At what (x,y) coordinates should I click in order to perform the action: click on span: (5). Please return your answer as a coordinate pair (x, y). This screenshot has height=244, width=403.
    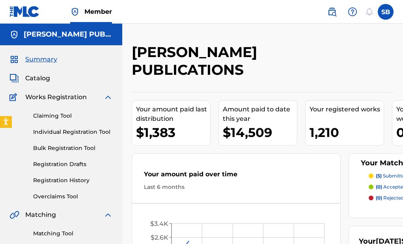
    Looking at the image, I should click on (378, 176).